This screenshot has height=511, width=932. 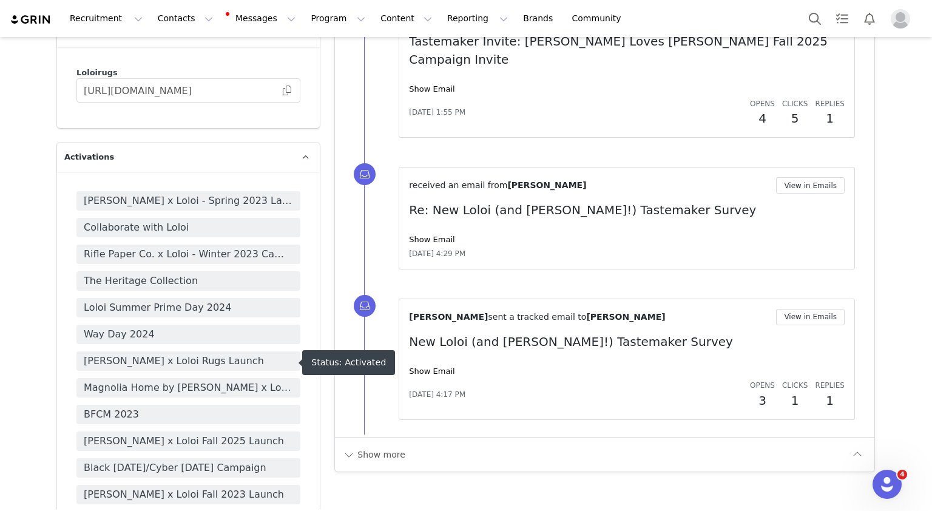 I want to click on body: Rich Text Area. Press ALT-0 for help., so click(x=254, y=16).